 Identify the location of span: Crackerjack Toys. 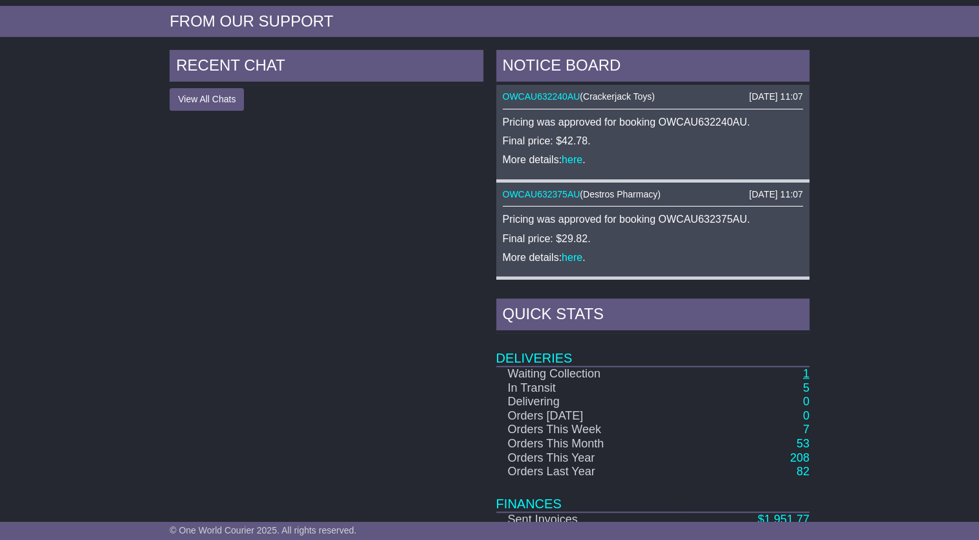
(617, 96).